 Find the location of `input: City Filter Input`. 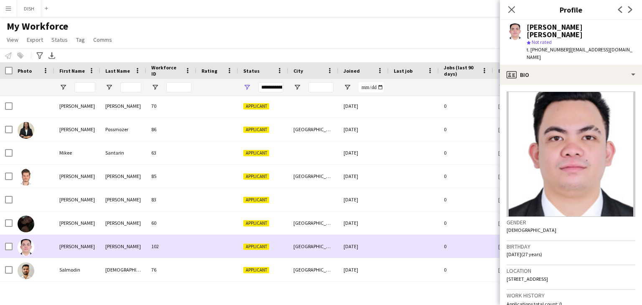

input: City Filter Input is located at coordinates (321, 87).